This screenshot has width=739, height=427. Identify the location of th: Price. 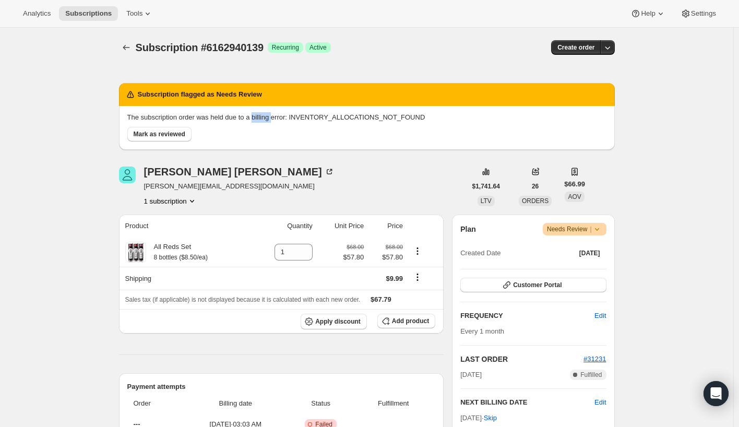
(386, 226).